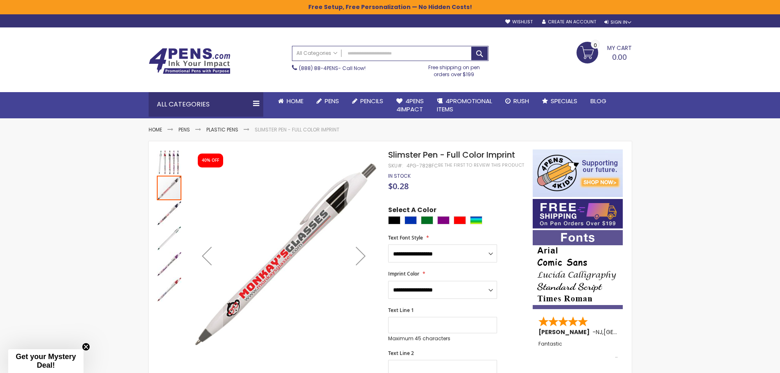  I want to click on span: Imprint Color, so click(404, 274).